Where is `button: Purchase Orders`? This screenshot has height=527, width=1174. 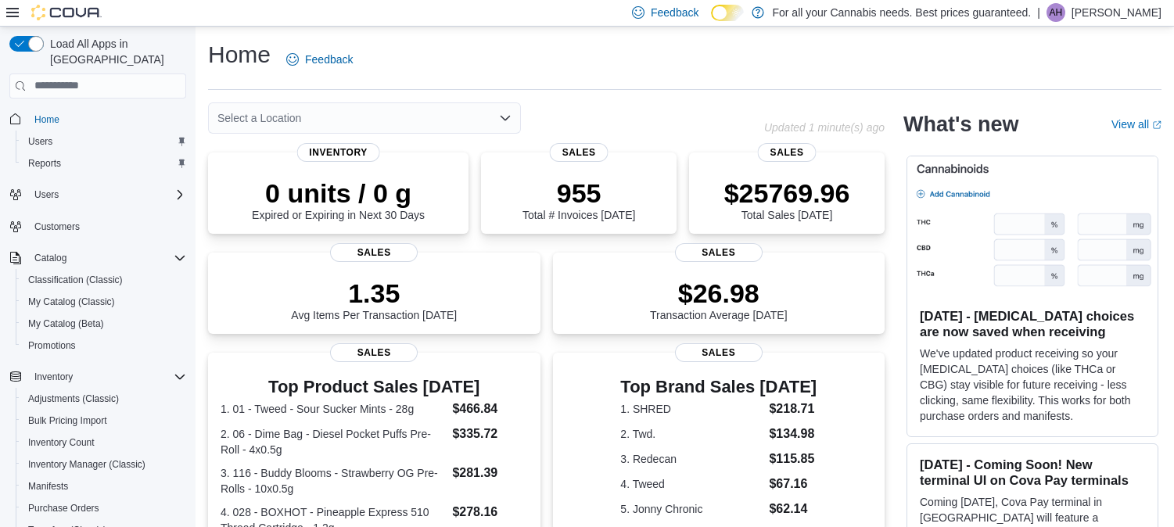
button: Purchase Orders is located at coordinates (104, 508).